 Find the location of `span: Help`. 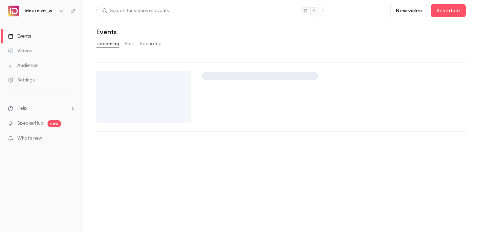

span: Help is located at coordinates (22, 108).